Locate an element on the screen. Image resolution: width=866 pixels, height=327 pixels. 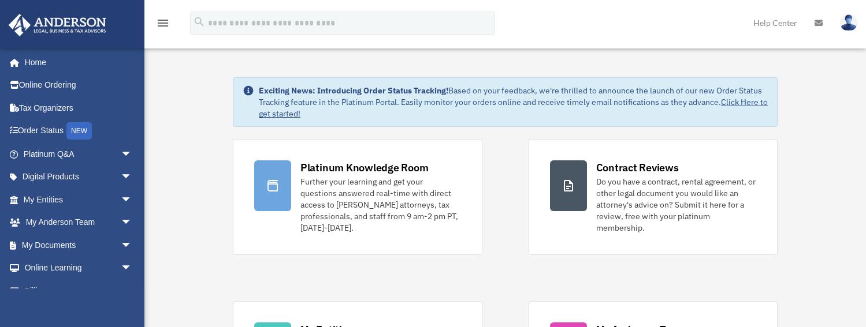
a: My Documentsarrow_drop_down is located at coordinates (79, 245).